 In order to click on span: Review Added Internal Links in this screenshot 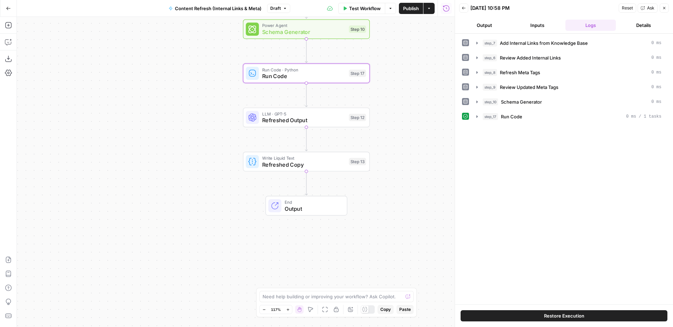, I will do `click(530, 58)`.